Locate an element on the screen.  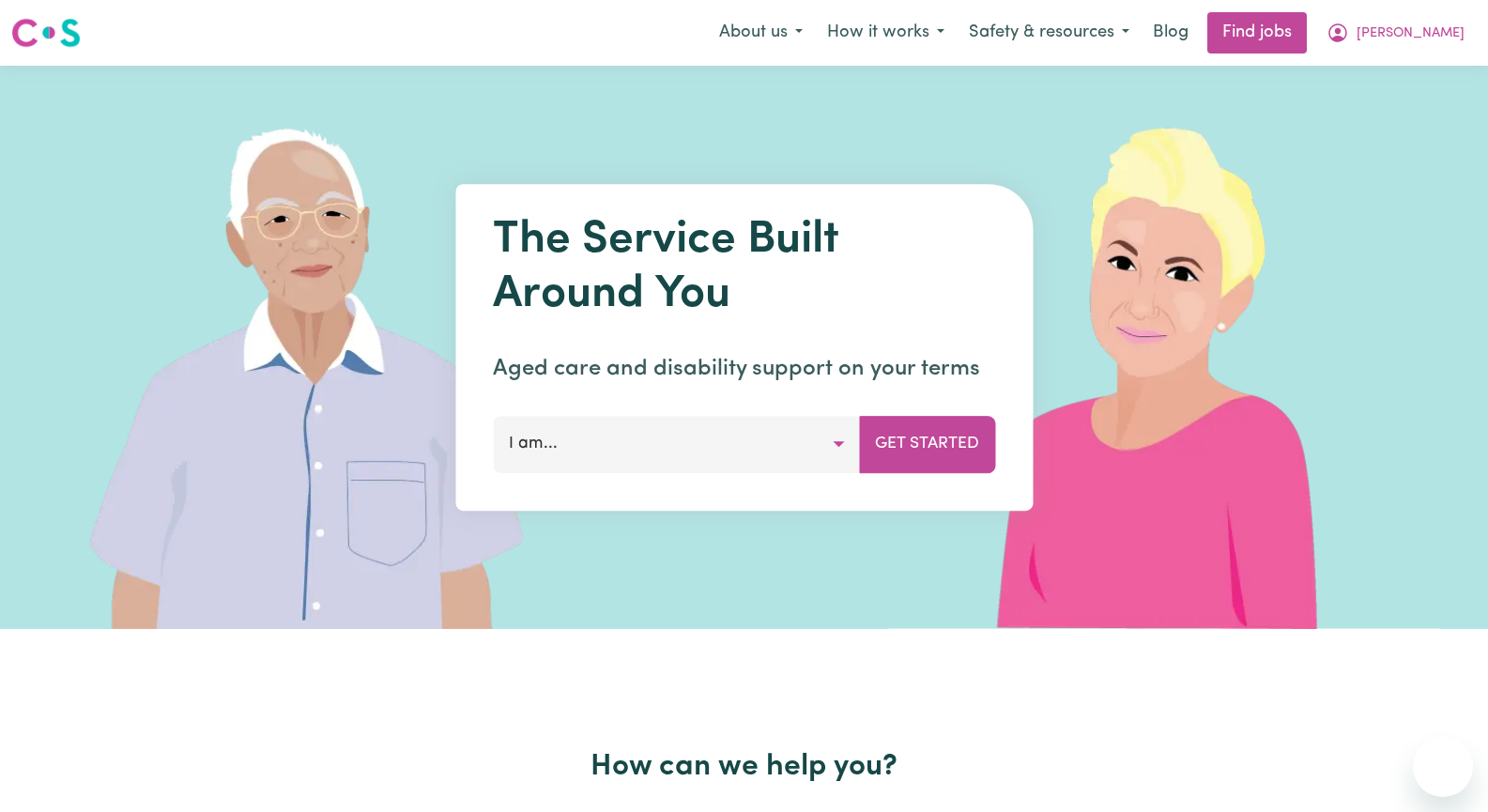
h2: How can we help you? is located at coordinates (744, 767).